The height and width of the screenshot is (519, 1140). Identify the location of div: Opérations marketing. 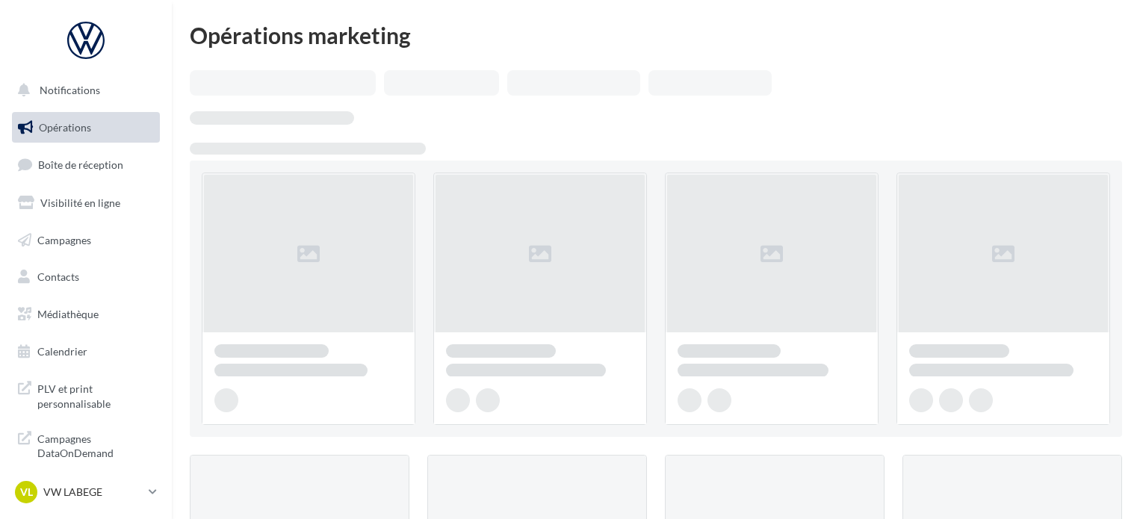
(656, 35).